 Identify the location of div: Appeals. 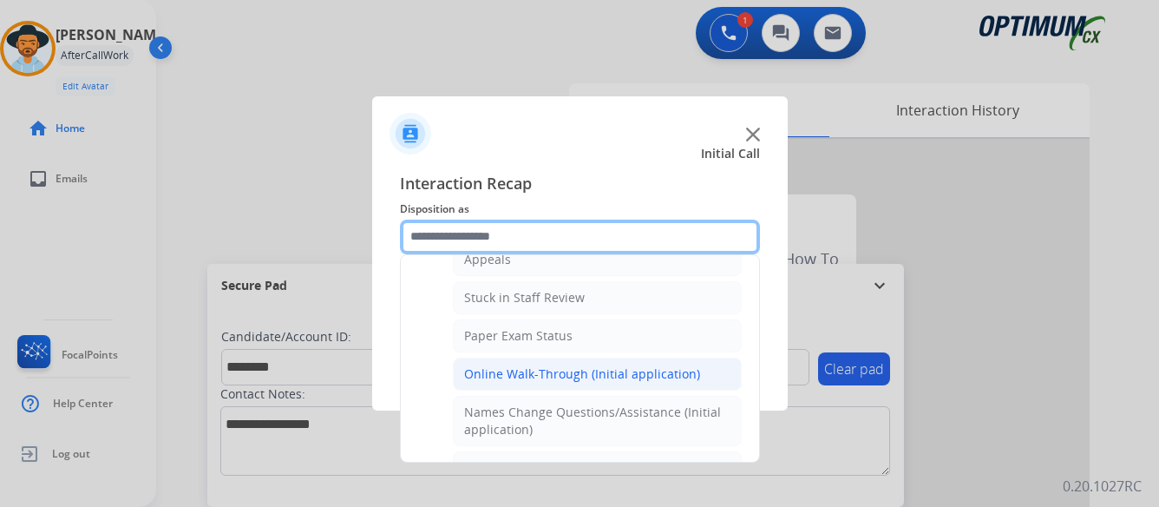
(488, 259).